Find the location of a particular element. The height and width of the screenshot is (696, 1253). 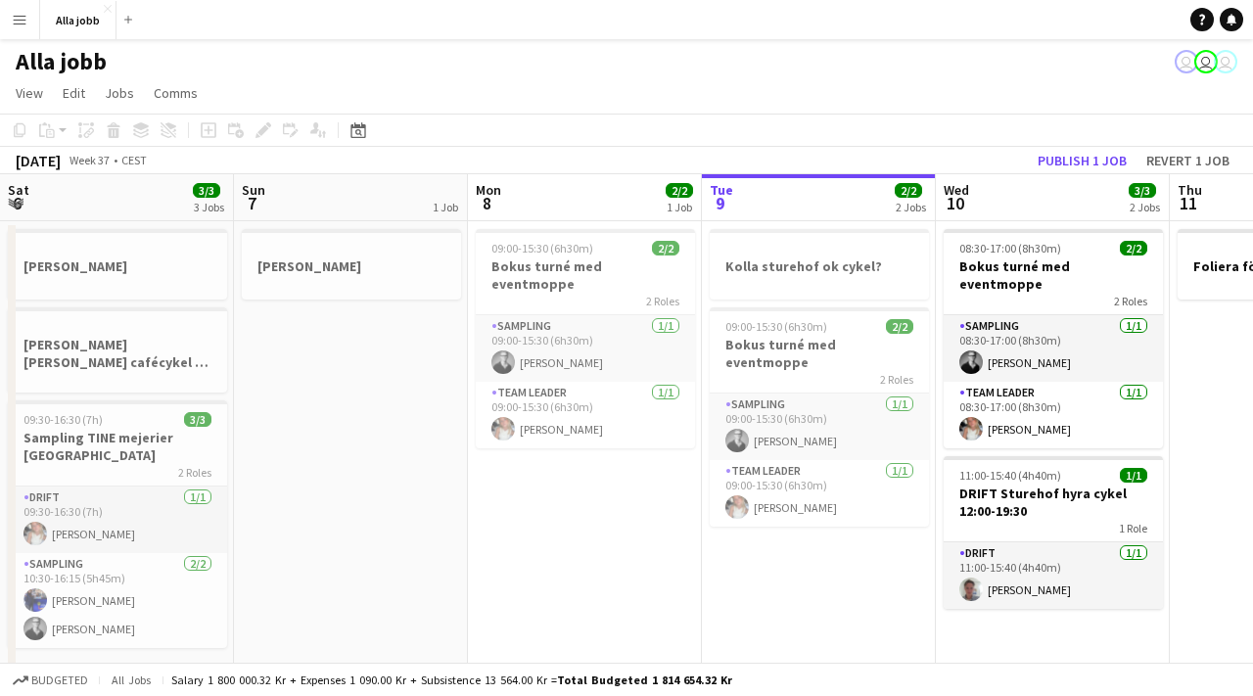

h3: DRIFT Sturehof hyra cykel 12:00-19:30 is located at coordinates (1053, 502).